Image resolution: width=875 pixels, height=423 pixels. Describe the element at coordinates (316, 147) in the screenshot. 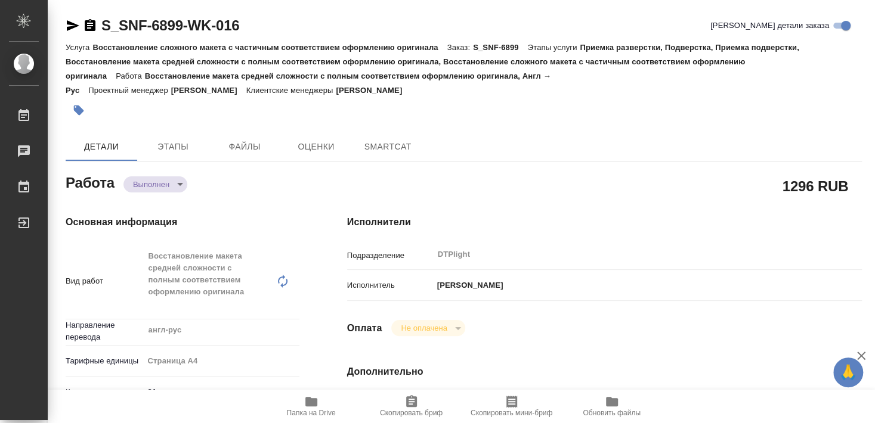

I see `span: Оценки` at that location.